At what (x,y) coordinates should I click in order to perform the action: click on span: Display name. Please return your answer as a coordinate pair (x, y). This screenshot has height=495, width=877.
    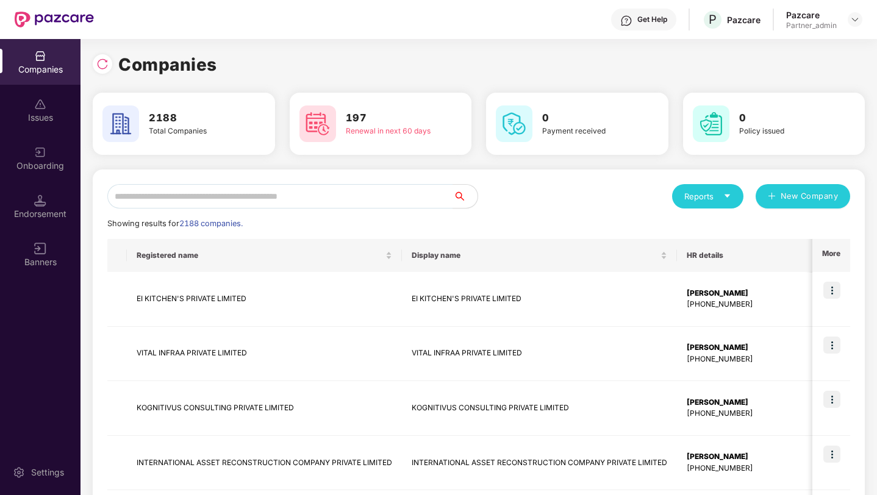
    Looking at the image, I should click on (535, 256).